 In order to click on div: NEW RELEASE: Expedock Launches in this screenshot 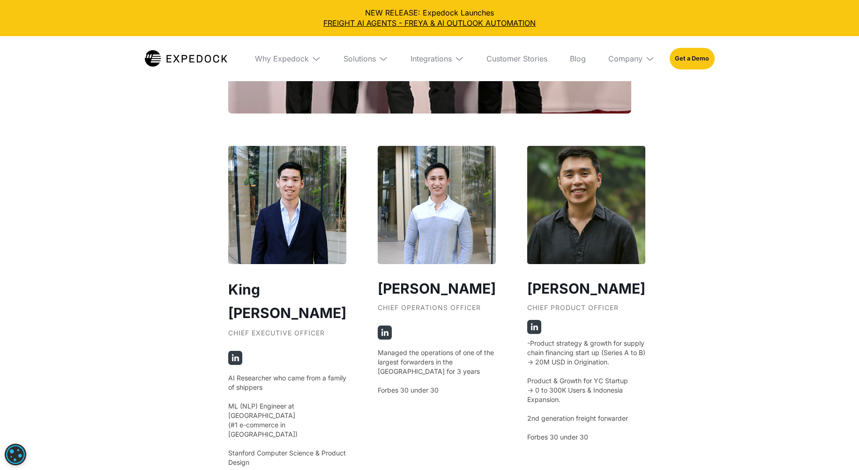, I will do `click(429, 18)`.